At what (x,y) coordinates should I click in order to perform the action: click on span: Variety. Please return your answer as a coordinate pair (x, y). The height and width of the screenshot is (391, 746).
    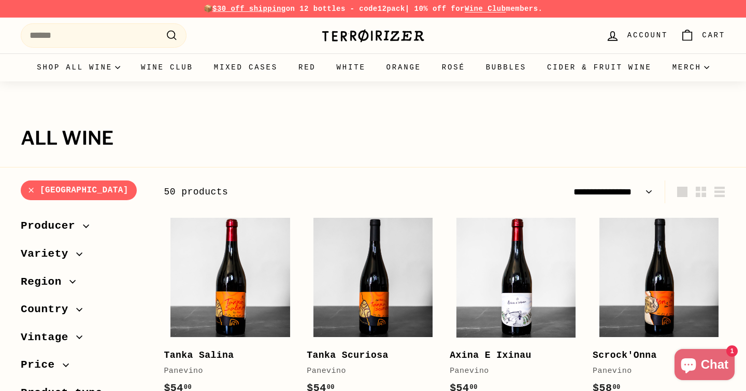
    Looking at the image, I should click on (48, 254).